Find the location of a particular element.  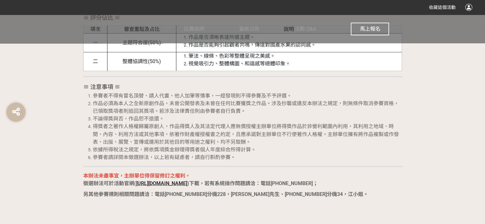

span: 收藏這個活動 is located at coordinates (442, 7).